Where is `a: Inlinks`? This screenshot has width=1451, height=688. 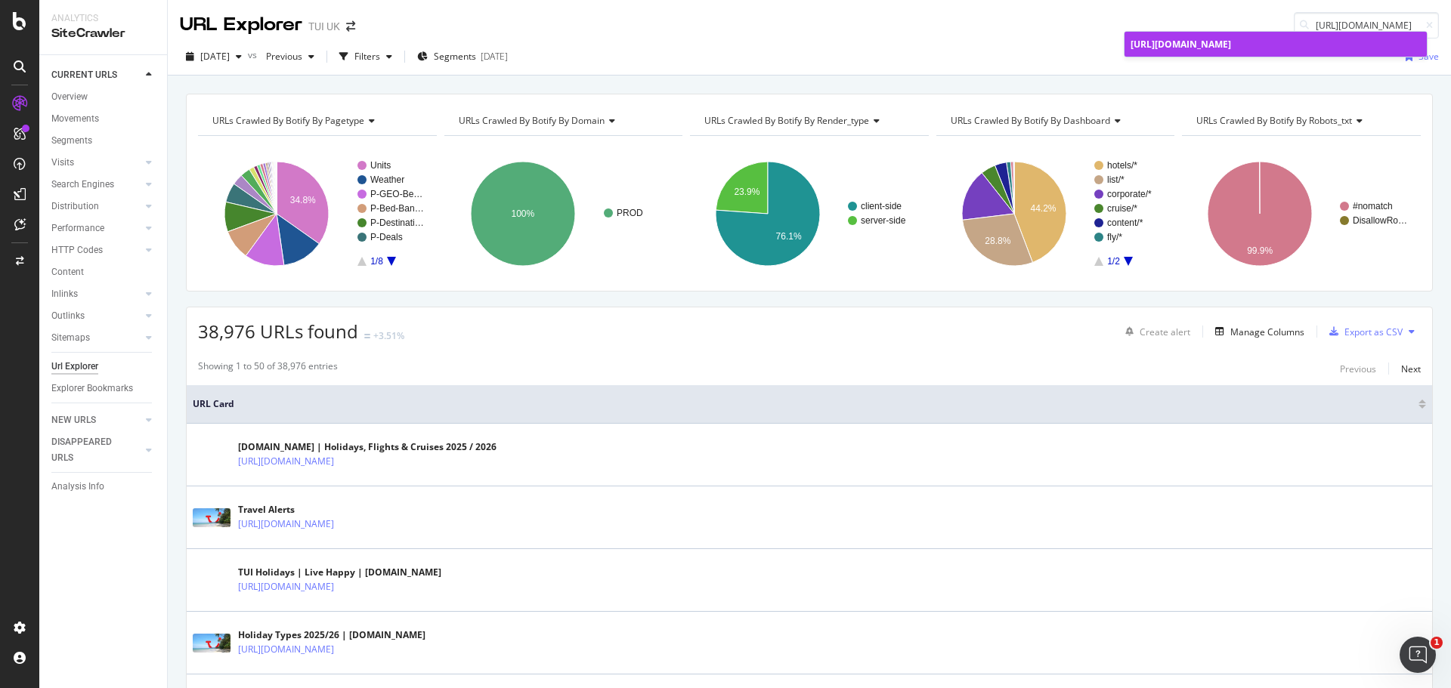 a: Inlinks is located at coordinates (96, 294).